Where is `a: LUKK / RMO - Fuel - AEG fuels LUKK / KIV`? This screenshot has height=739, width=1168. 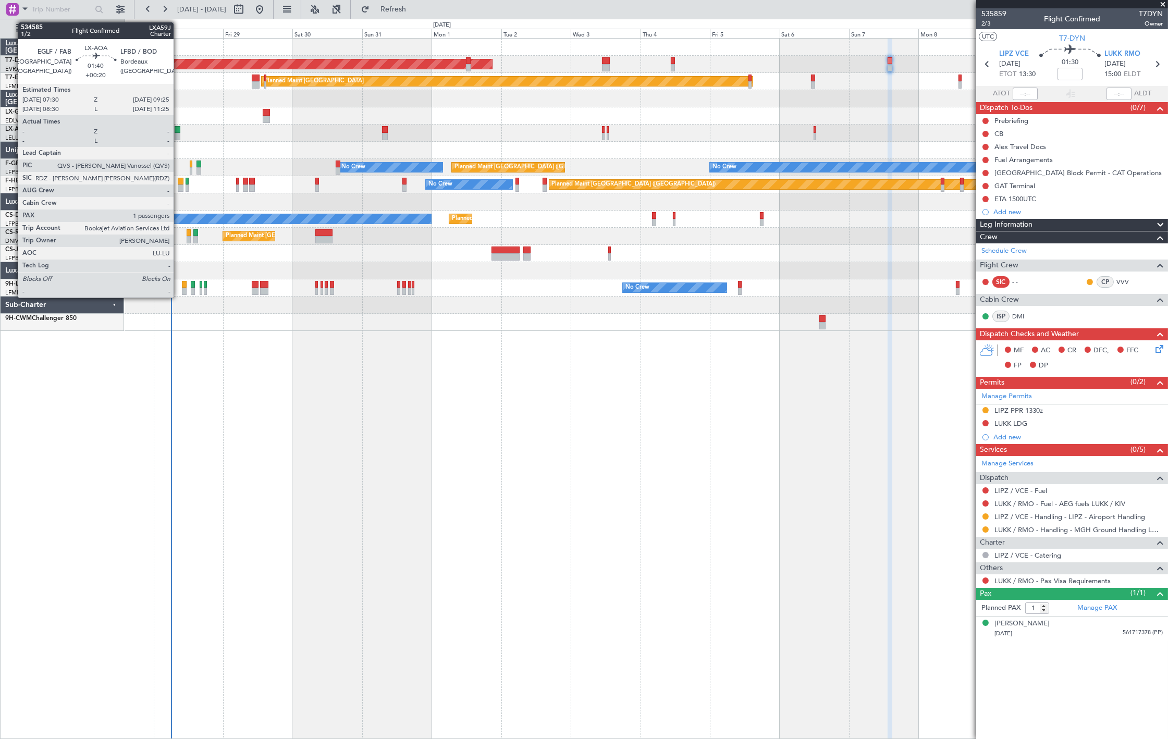 a: LUKK / RMO - Fuel - AEG fuels LUKK / KIV is located at coordinates (1060, 504).